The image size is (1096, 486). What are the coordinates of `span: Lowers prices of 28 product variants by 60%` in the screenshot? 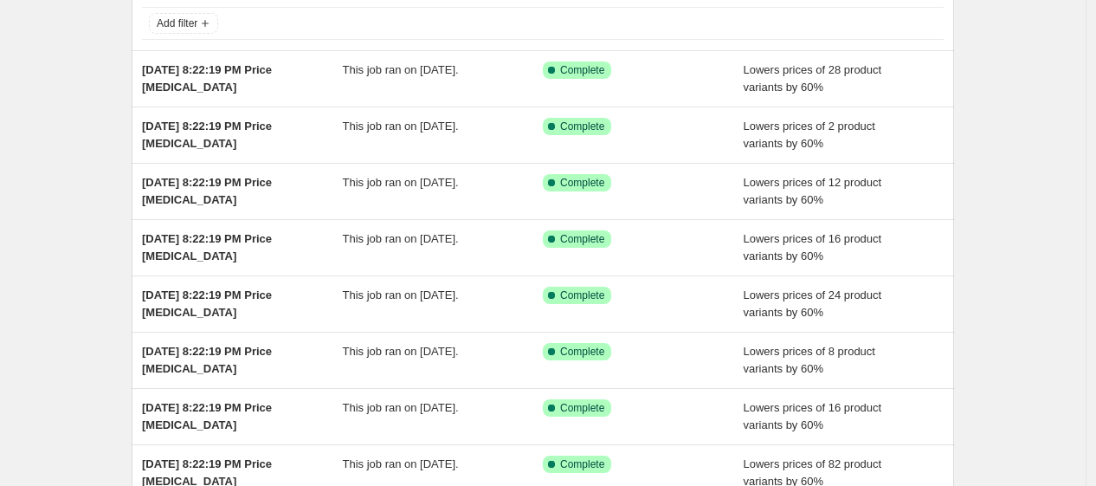 It's located at (813, 78).